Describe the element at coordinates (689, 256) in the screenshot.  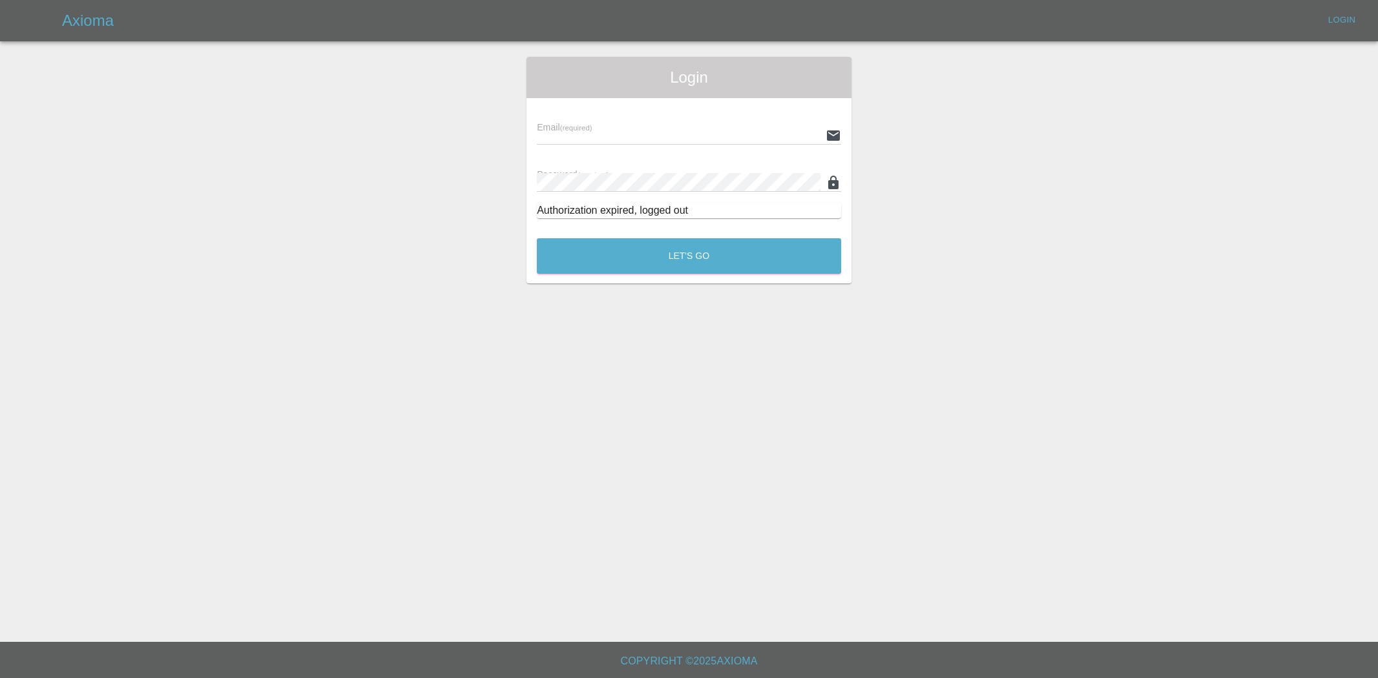
I see `button: Let's Go` at that location.